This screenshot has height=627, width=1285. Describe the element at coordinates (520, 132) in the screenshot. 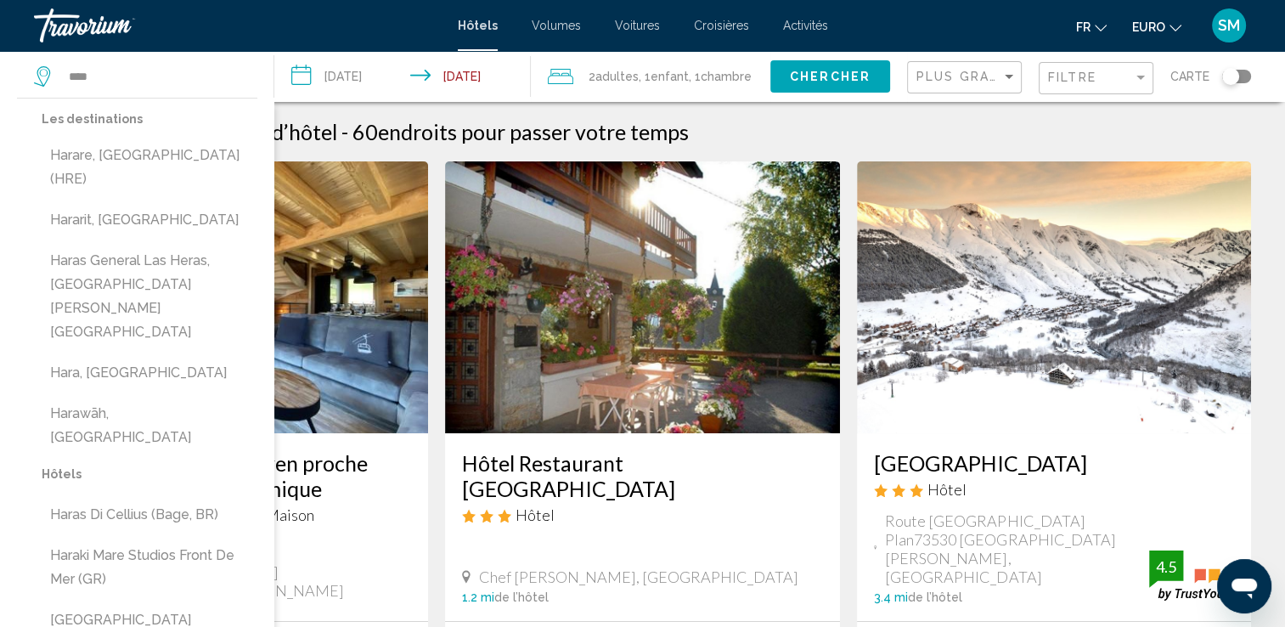

I see `h2: 60` at that location.